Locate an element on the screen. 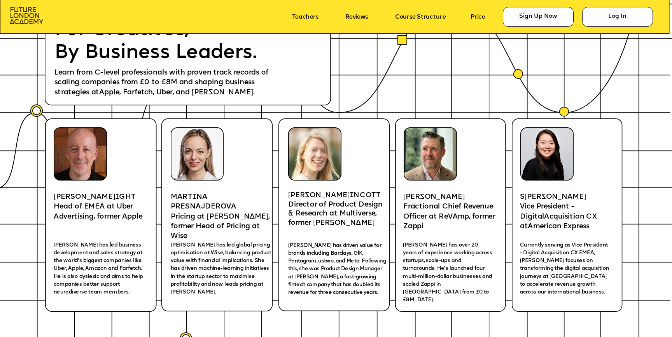  a: Price is located at coordinates (477, 17).